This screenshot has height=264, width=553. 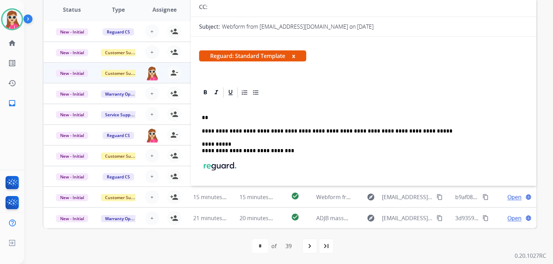 What do you see at coordinates (259, 218) in the screenshot?
I see `span: 20 minutes ago` at bounding box center [259, 218].